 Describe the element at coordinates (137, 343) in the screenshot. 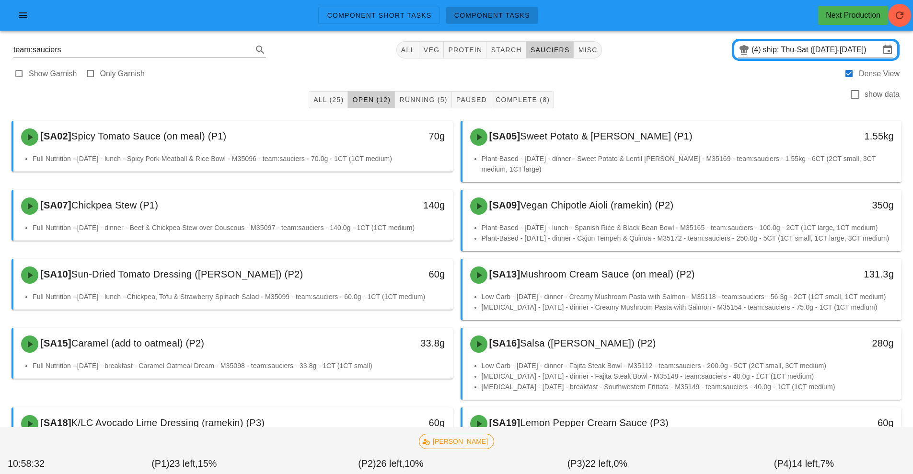

I see `span: Caramel (add to oatmeal) (P2)` at that location.